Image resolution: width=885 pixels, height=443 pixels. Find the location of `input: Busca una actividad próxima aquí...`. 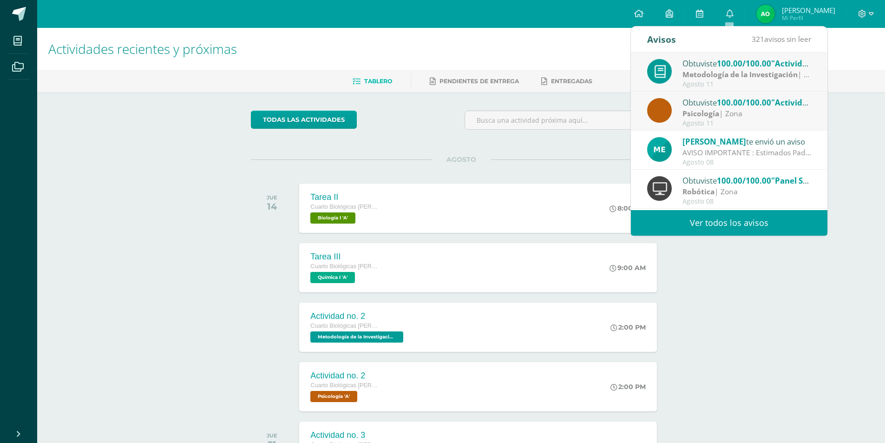

input: Busca una actividad próxima aquí... is located at coordinates (568, 120).